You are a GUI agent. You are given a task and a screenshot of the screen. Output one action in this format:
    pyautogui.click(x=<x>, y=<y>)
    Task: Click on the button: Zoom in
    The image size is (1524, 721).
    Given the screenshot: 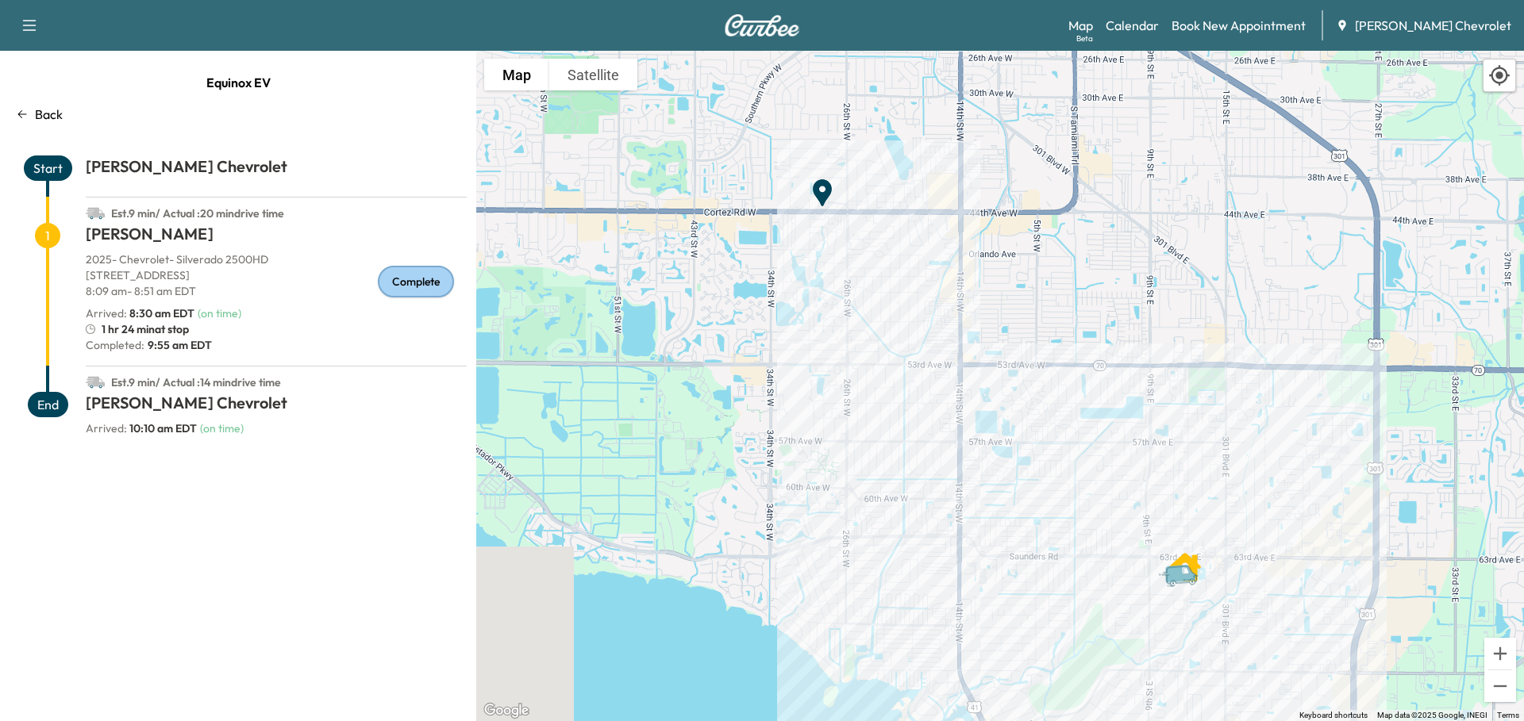 What is the action you would take?
    pyautogui.click(x=1500, y=654)
    